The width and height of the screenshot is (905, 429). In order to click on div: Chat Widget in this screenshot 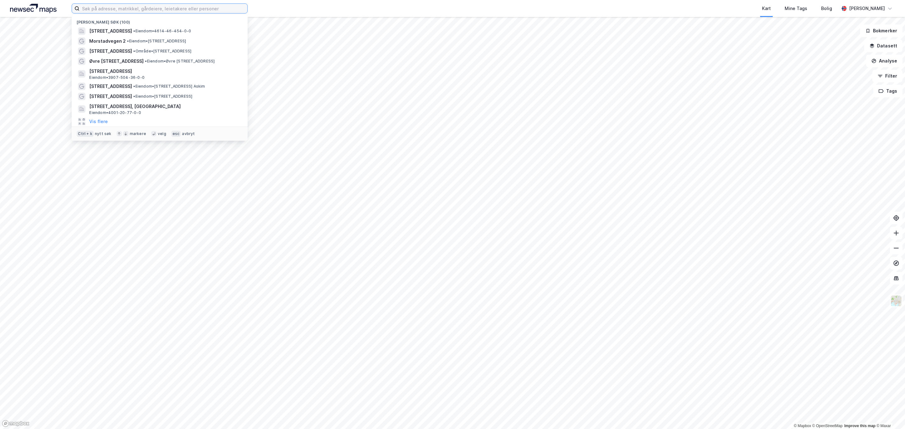, I will do `click(890, 414)`.